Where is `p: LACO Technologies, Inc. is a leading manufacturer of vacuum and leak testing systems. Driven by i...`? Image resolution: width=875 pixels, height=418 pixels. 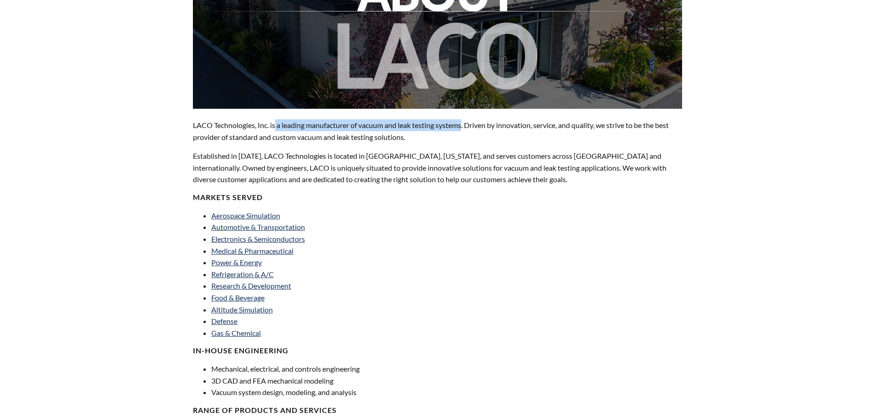
p: LACO Technologies, Inc. is a leading manufacturer of vacuum and leak testing systems. Driven by i... is located at coordinates (438, 131).